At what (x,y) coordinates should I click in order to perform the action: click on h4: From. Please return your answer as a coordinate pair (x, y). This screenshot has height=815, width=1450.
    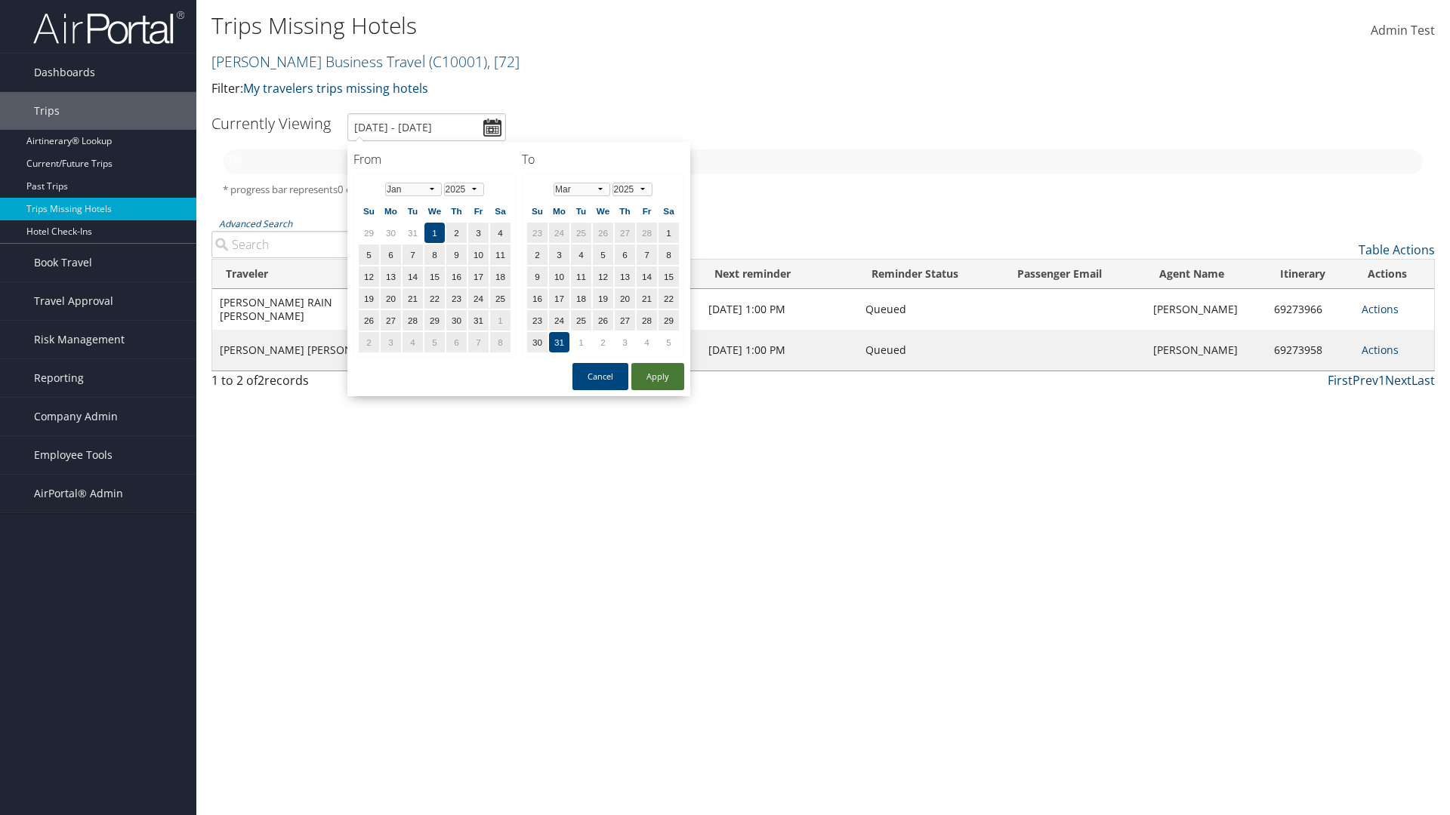
    Looking at the image, I should click on (434, 159).